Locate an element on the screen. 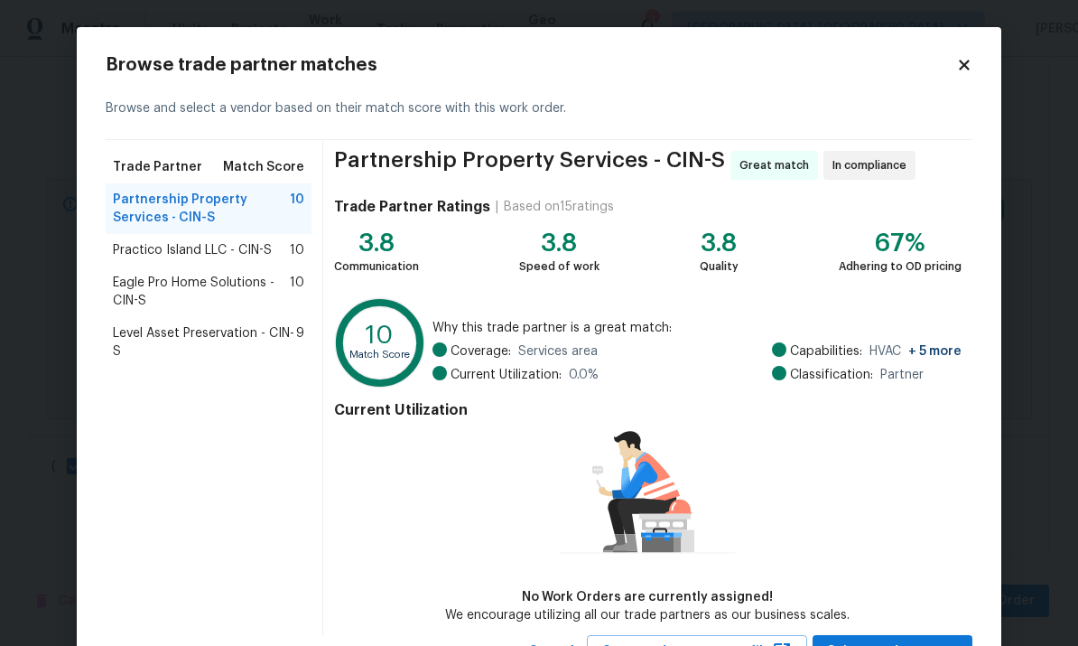 This screenshot has height=646, width=1078. h4: Trade Partner Ratings is located at coordinates (412, 207).